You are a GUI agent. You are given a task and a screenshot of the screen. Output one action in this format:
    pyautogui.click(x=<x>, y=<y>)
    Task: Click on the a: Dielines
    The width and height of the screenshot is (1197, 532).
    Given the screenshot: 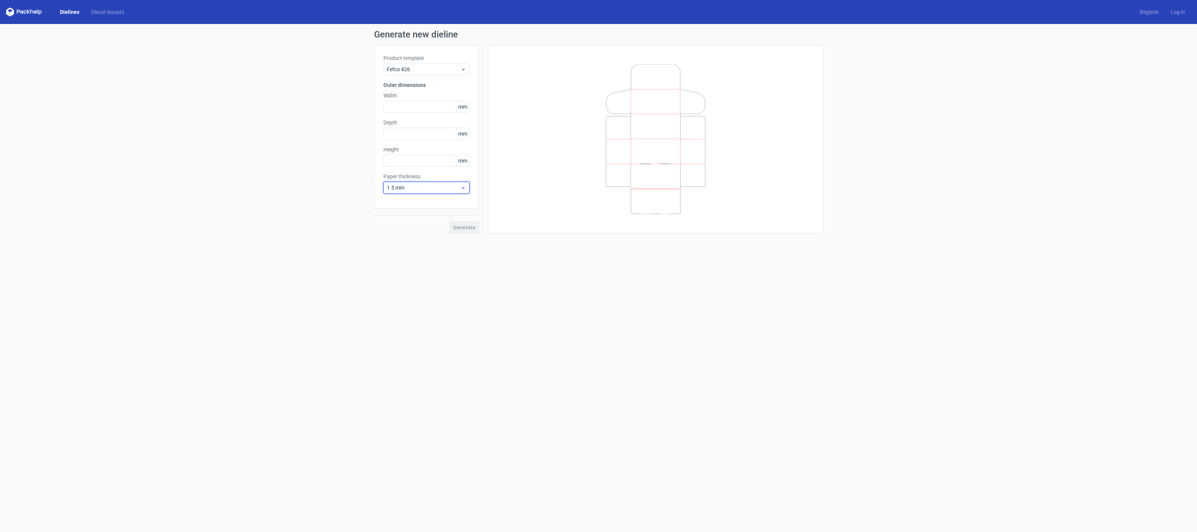 What is the action you would take?
    pyautogui.click(x=70, y=12)
    